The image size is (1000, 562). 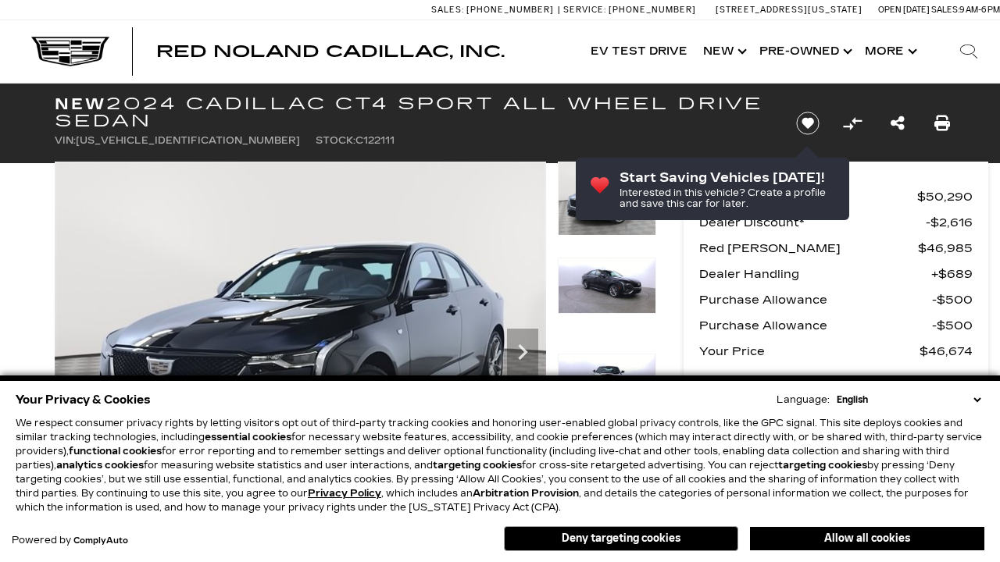 What do you see at coordinates (375, 141) in the screenshot?
I see `span: C122111` at bounding box center [375, 141].